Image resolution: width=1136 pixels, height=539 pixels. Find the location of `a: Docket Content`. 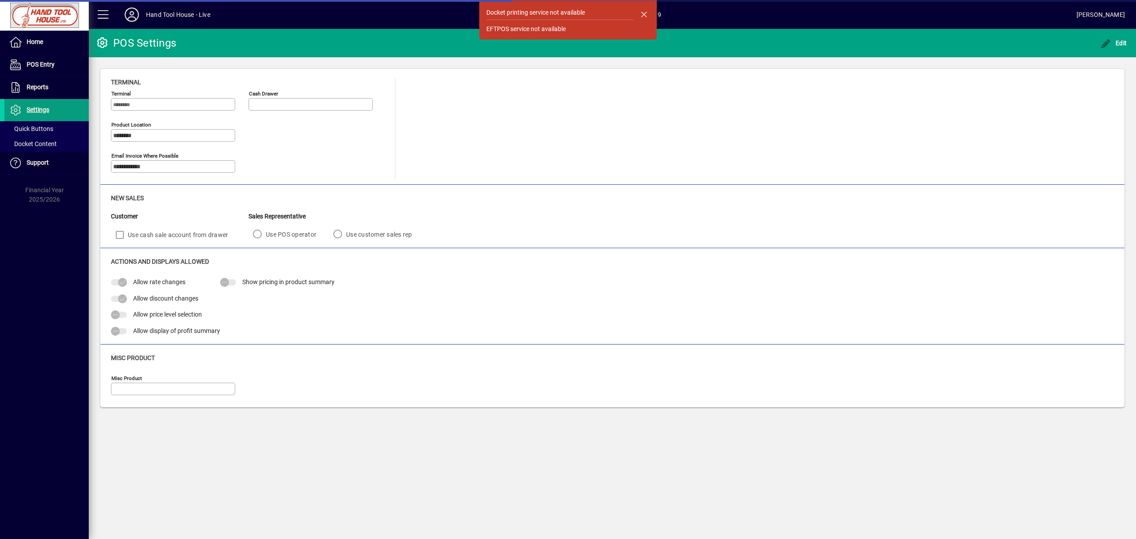

a: Docket Content is located at coordinates (47, 144).